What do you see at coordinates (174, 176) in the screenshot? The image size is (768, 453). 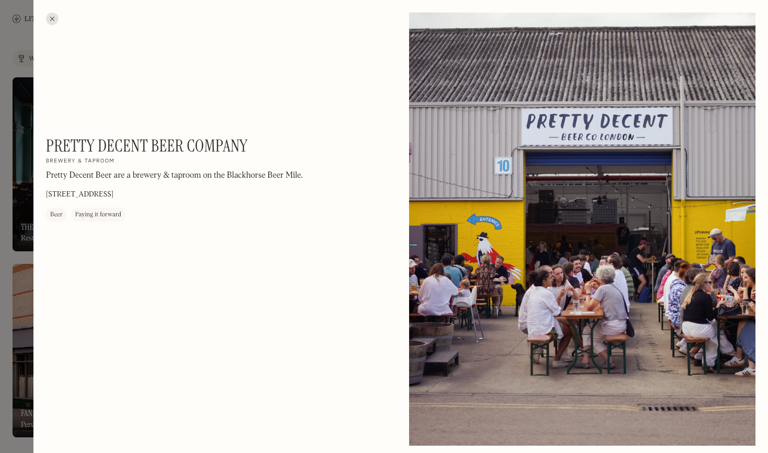 I see `p: Pretty Decent Beer are a brewery & taproom on the Blackhorse Beer Mile.` at bounding box center [174, 176].